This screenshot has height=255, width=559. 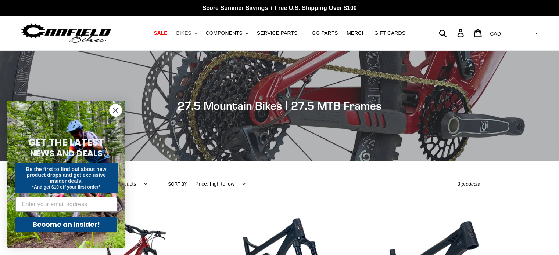 What do you see at coordinates (356, 33) in the screenshot?
I see `span: MERCH` at bounding box center [356, 33].